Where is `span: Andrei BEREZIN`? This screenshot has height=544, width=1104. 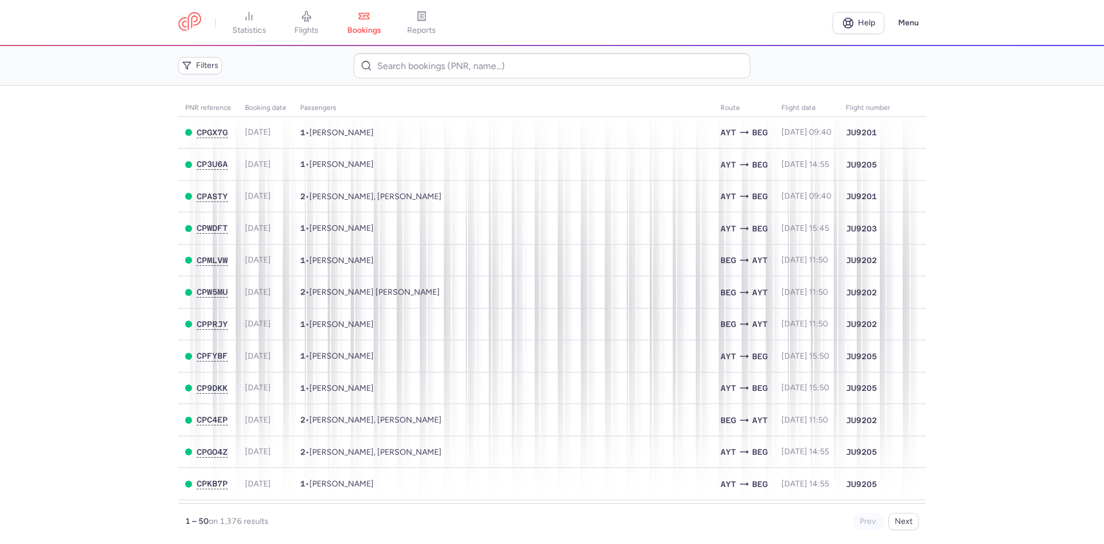 span: Andrei BEREZIN is located at coordinates (342, 164).